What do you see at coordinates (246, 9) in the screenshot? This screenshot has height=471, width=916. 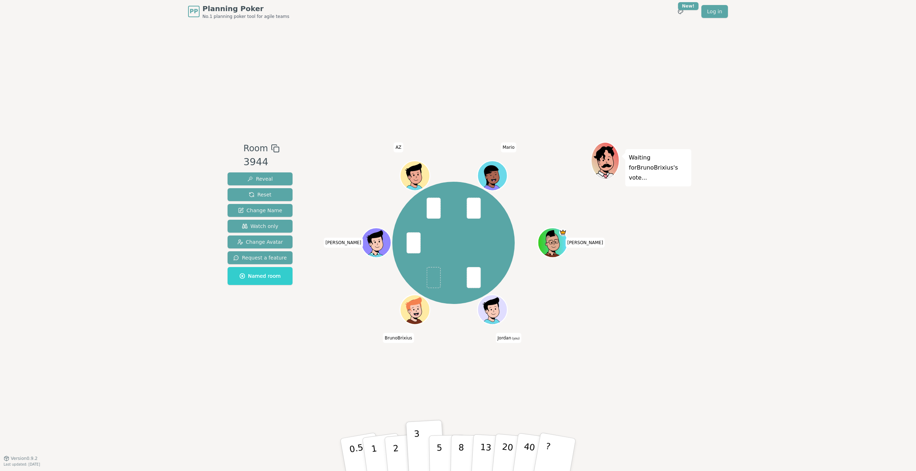 I see `span: Planning Poker` at bounding box center [246, 9].